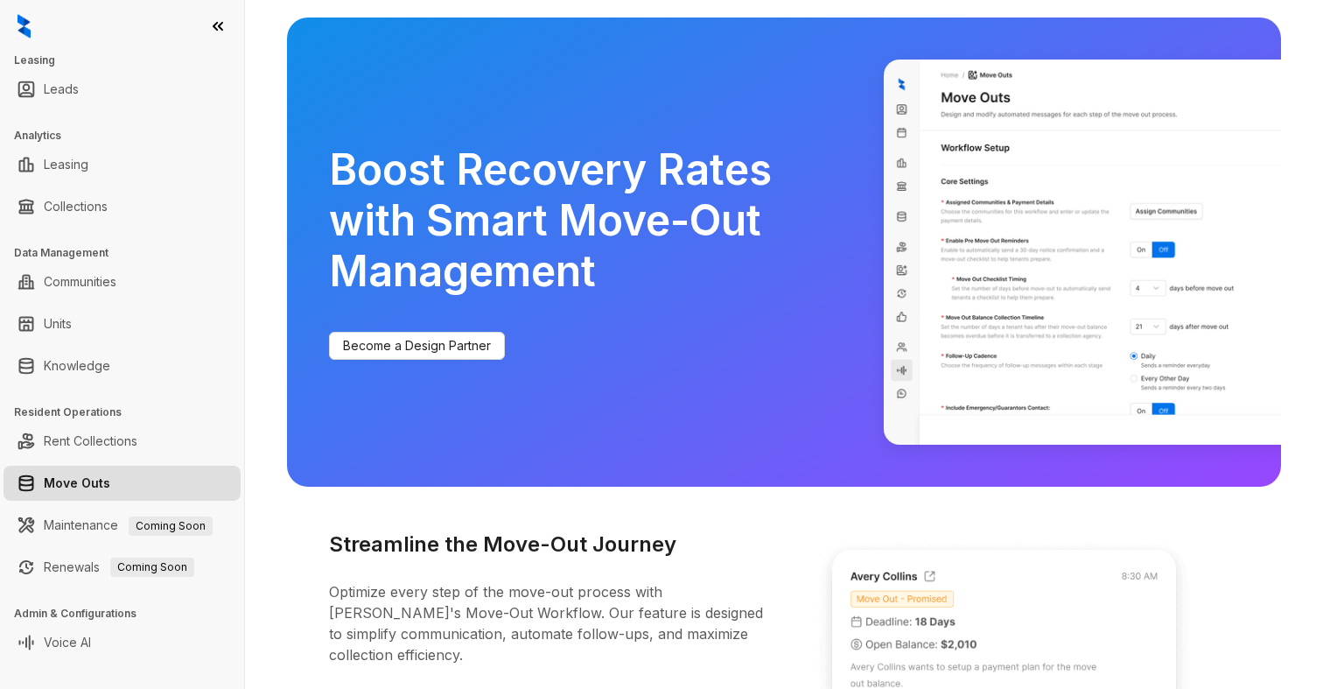 The image size is (1323, 689). I want to click on span: Become a Design Partner, so click(417, 346).